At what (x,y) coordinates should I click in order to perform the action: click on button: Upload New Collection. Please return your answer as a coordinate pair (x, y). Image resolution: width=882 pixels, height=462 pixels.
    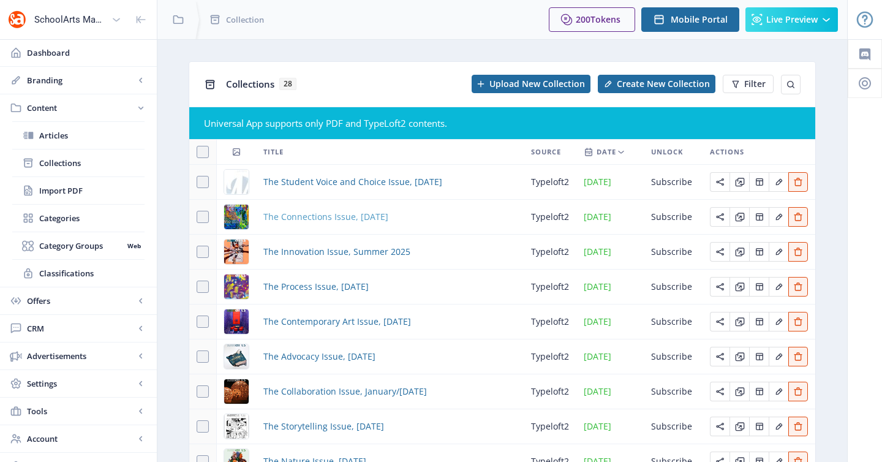
    Looking at the image, I should click on (531, 84).